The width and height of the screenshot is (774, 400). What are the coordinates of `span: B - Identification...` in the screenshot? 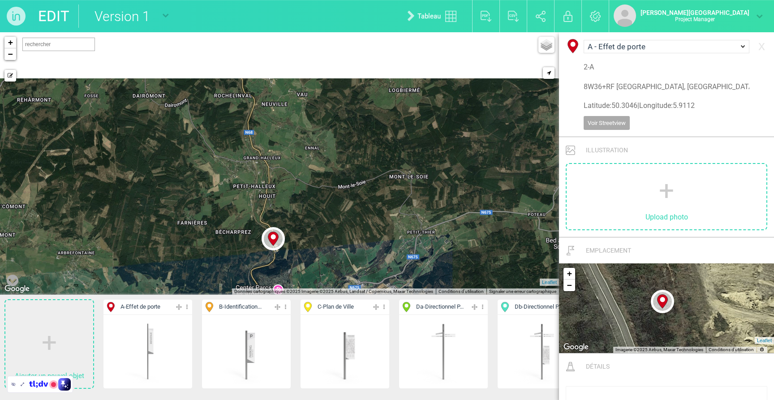 It's located at (240, 307).